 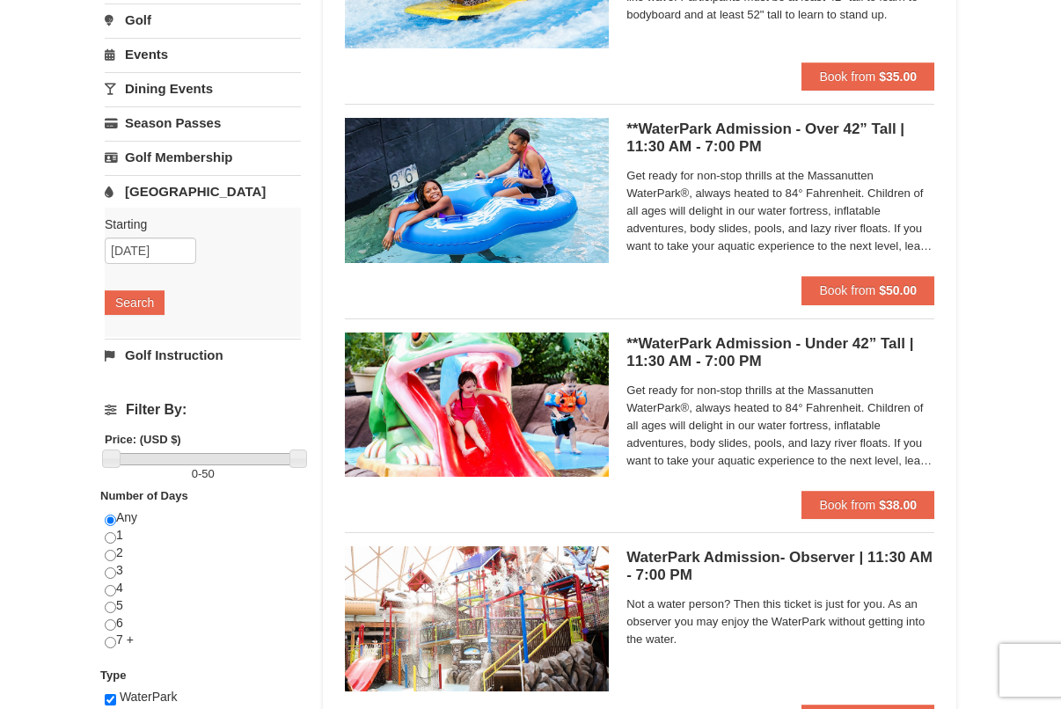 I want to click on strong: $50.00, so click(x=897, y=290).